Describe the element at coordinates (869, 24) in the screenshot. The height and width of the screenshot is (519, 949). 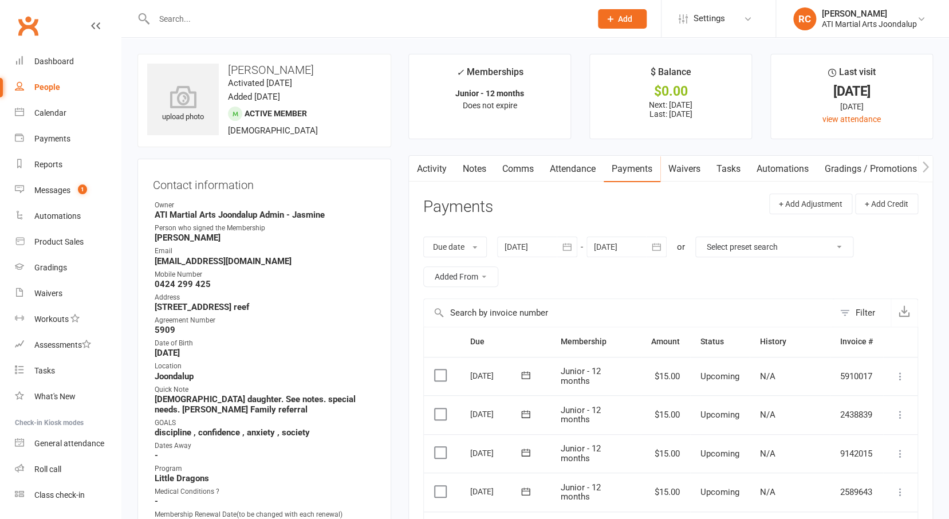
I see `div: ATI Martial Arts Joondalup` at that location.